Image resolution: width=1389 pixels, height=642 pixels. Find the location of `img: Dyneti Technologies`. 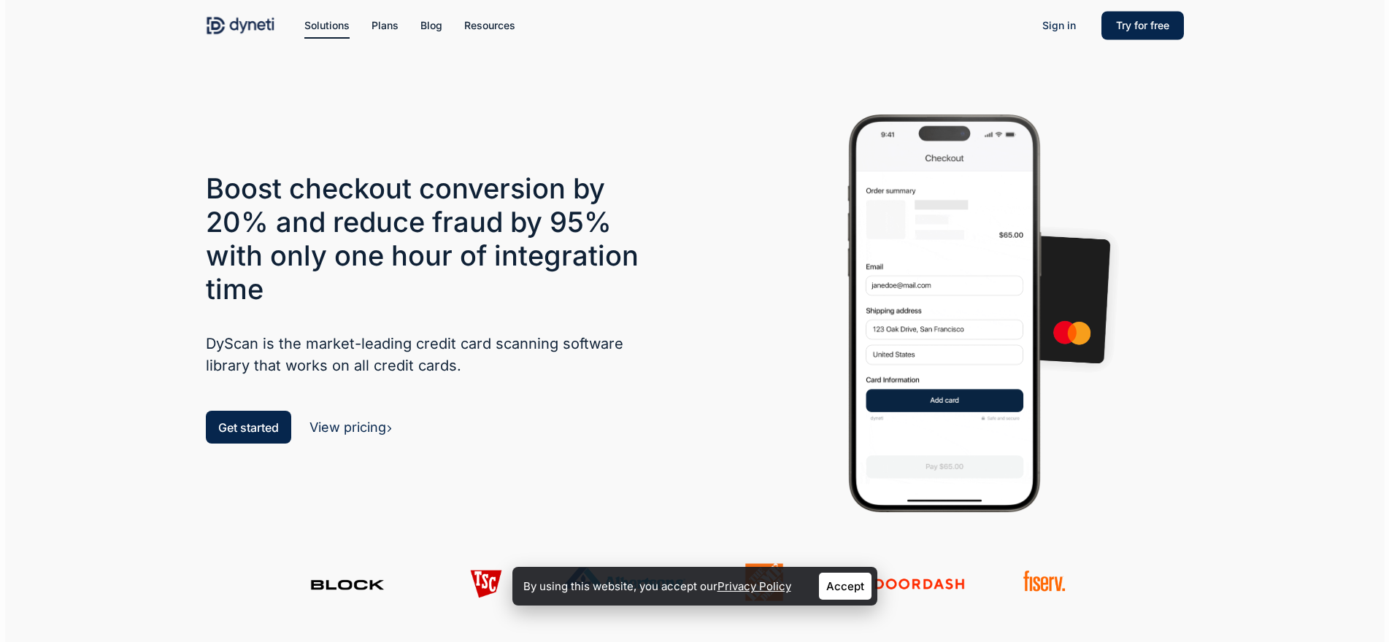

img: Dyneti Technologies is located at coordinates (241, 26).